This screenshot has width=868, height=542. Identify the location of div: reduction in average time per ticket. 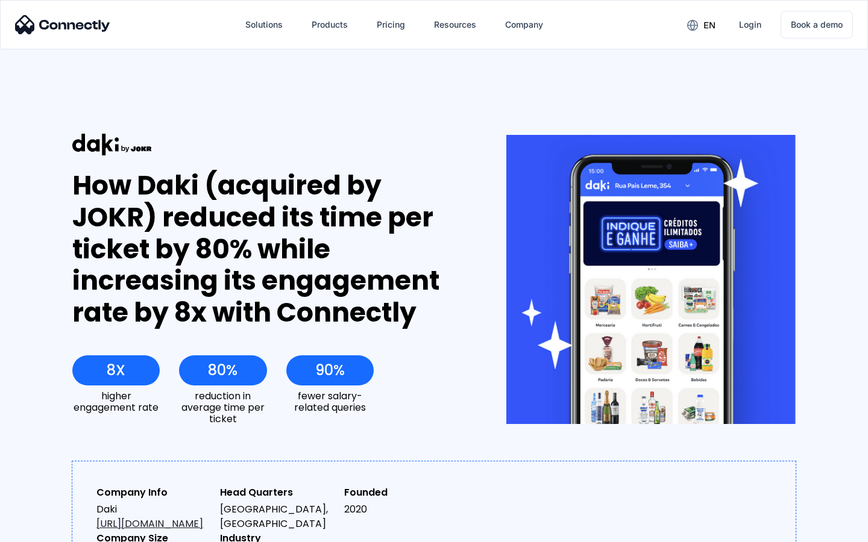
(222, 408).